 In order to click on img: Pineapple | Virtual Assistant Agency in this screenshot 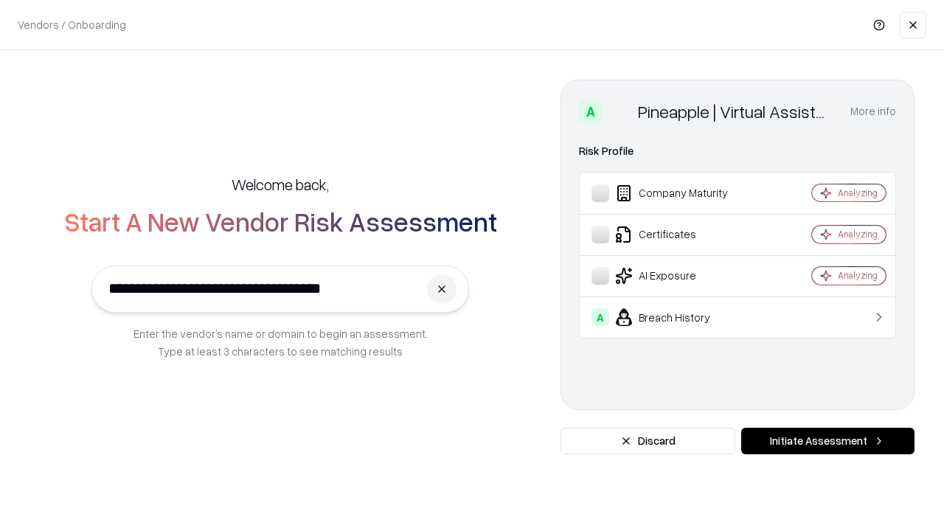, I will do `click(620, 111)`.